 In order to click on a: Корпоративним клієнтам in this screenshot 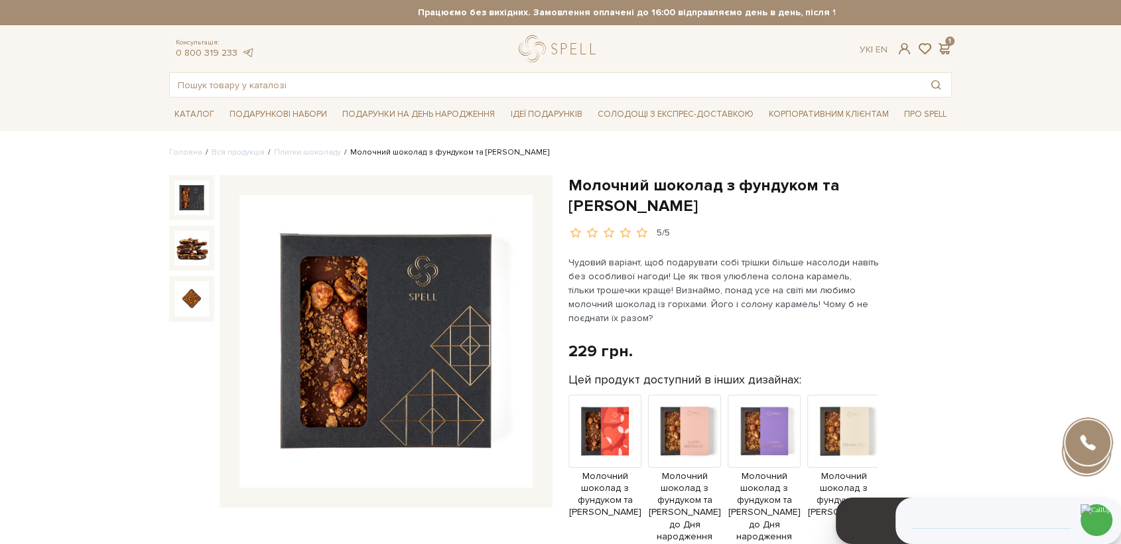, I will do `click(829, 114)`.